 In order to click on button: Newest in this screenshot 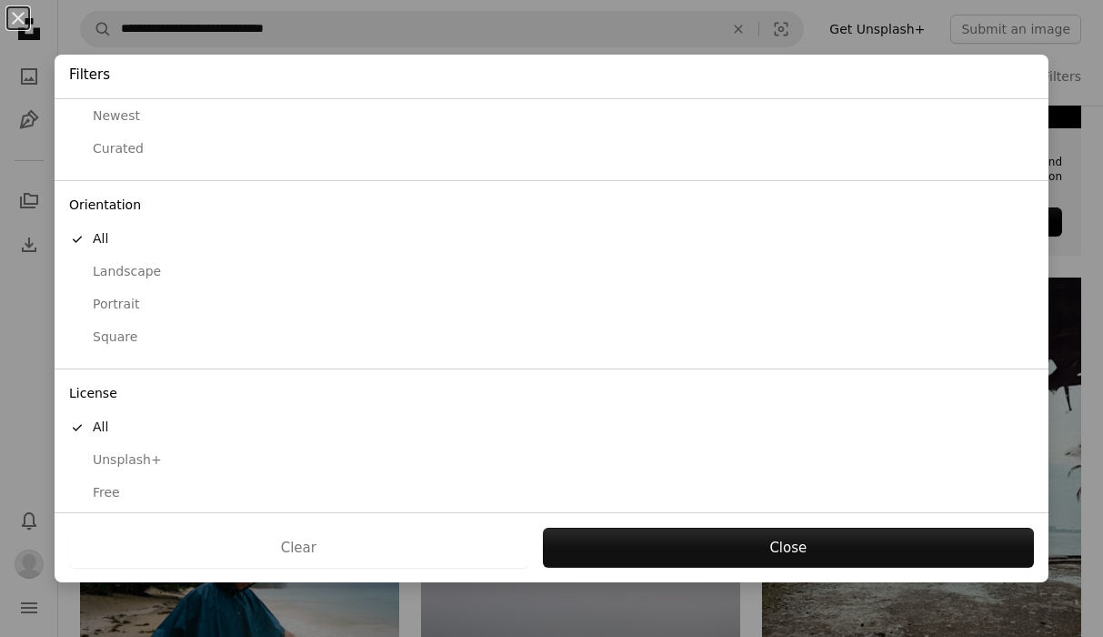, I will do `click(551, 116)`.